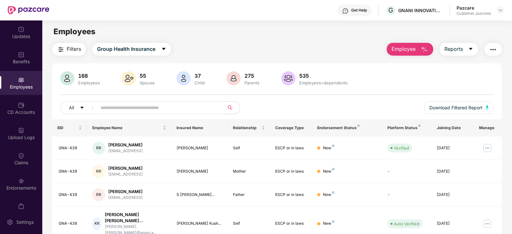  What do you see at coordinates (74, 31) in the screenshot?
I see `span: Employees` at bounding box center [74, 31].